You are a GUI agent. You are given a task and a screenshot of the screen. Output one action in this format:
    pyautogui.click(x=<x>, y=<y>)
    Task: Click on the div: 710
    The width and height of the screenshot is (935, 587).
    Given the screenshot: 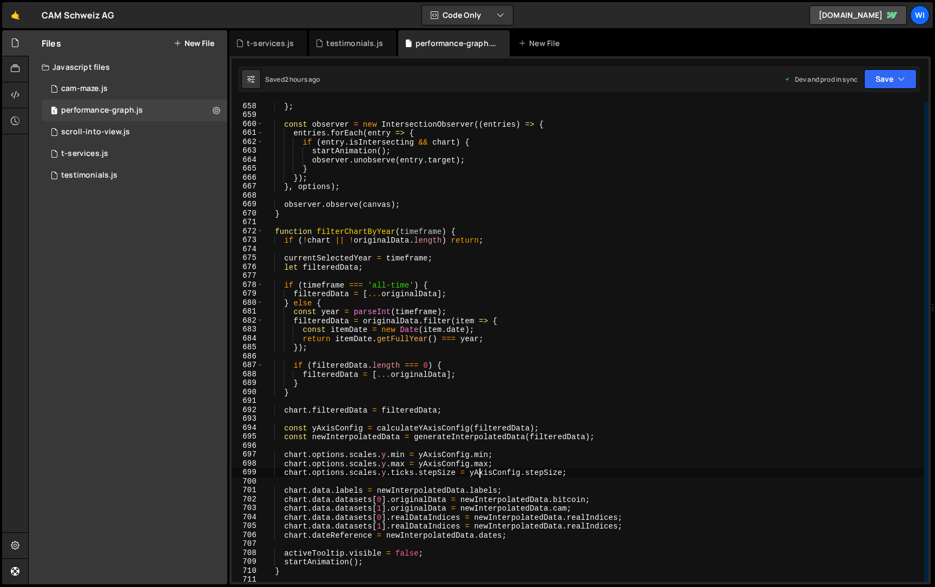 What is the action you would take?
    pyautogui.click(x=247, y=570)
    